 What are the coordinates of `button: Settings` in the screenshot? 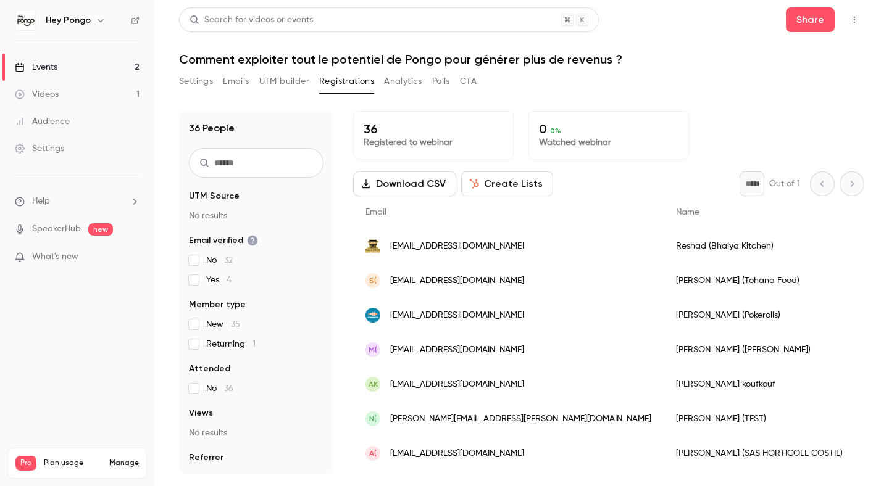 It's located at (196, 81).